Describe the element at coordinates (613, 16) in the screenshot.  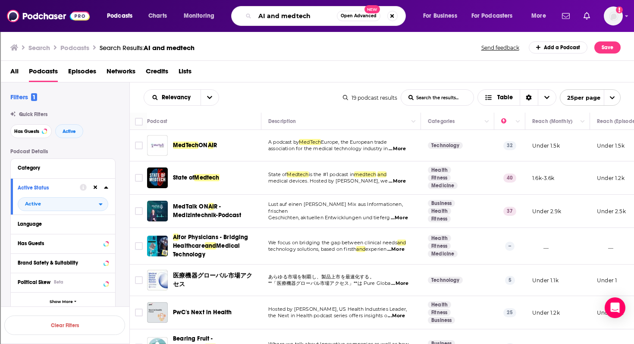
I see `img: User Profile` at that location.